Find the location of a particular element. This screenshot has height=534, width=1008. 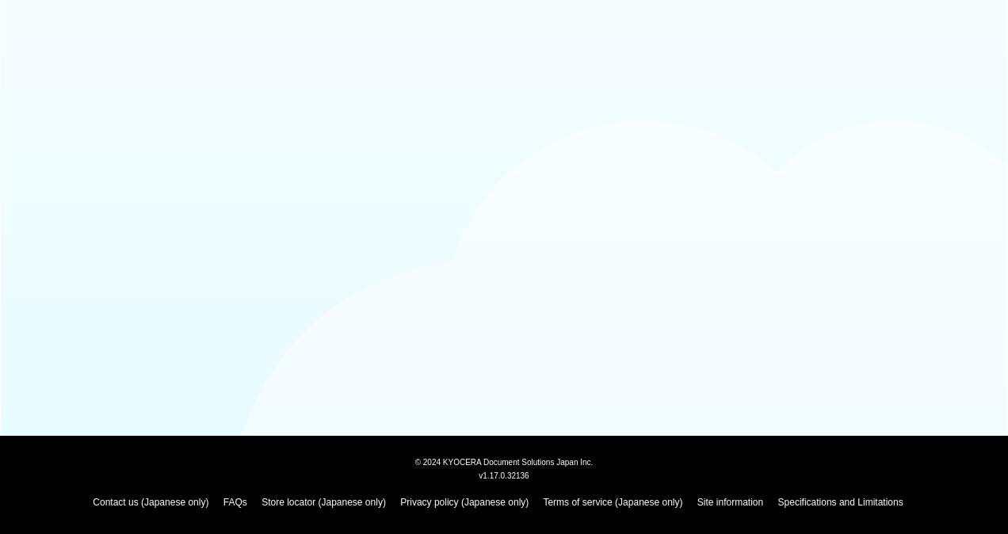

a: Store locator (Japanese only) is located at coordinates (323, 502).